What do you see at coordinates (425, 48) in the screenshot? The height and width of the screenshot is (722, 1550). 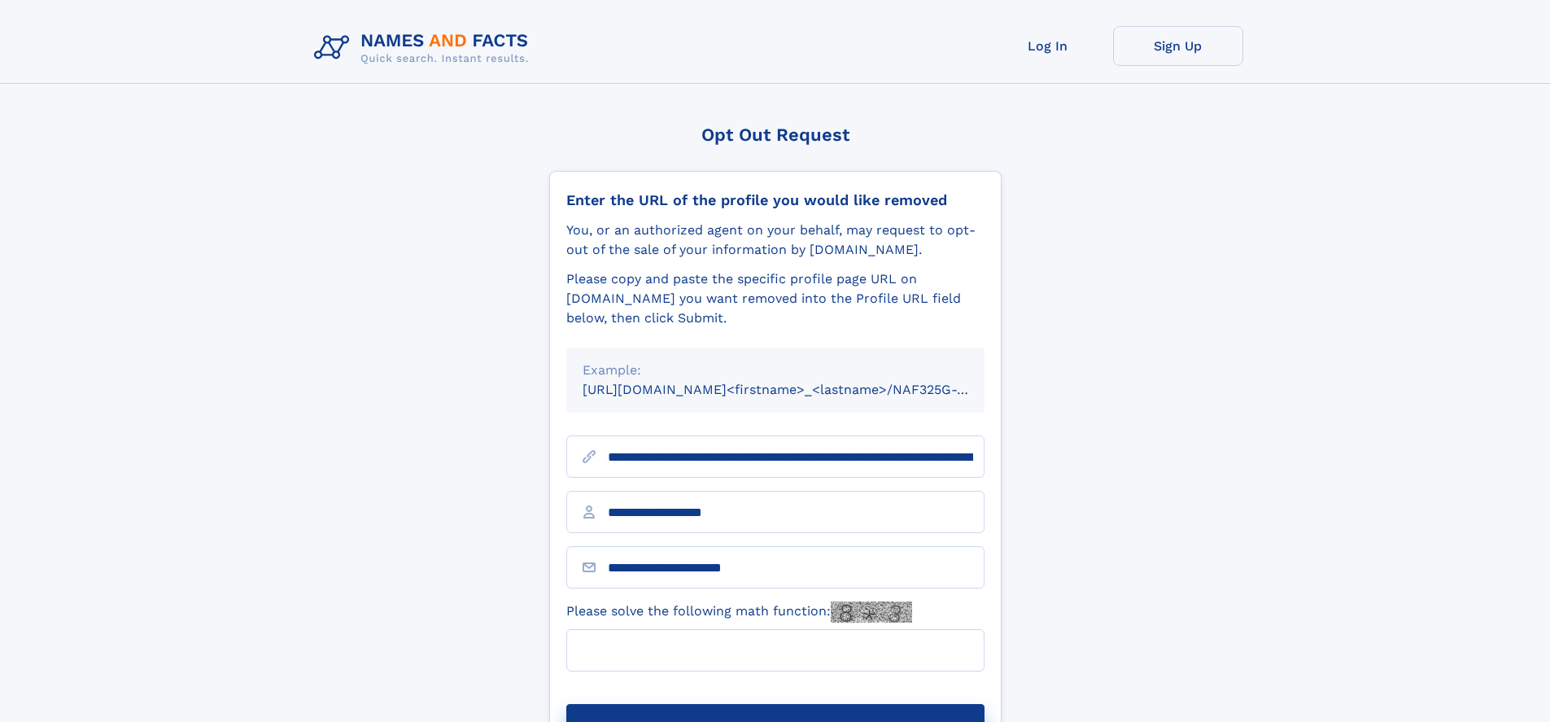 I see `img: Logo Names and Facts` at bounding box center [425, 48].